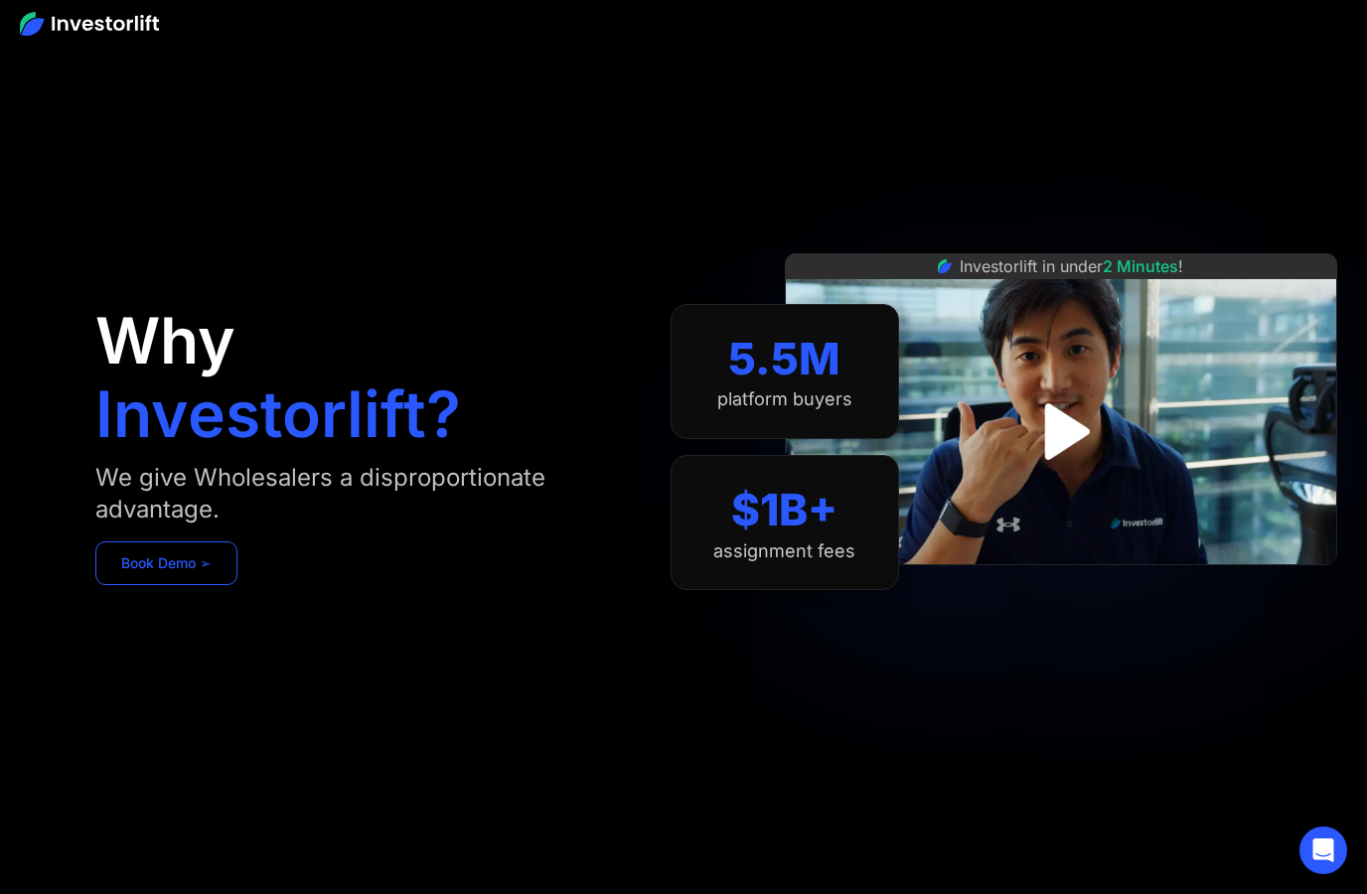 The width and height of the screenshot is (1367, 894). What do you see at coordinates (784, 510) in the screenshot?
I see `div: $1B+` at bounding box center [784, 510].